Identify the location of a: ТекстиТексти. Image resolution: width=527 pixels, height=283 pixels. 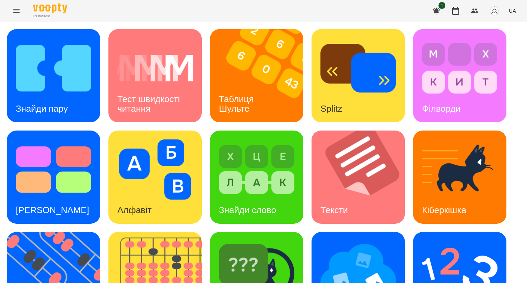
(358, 177).